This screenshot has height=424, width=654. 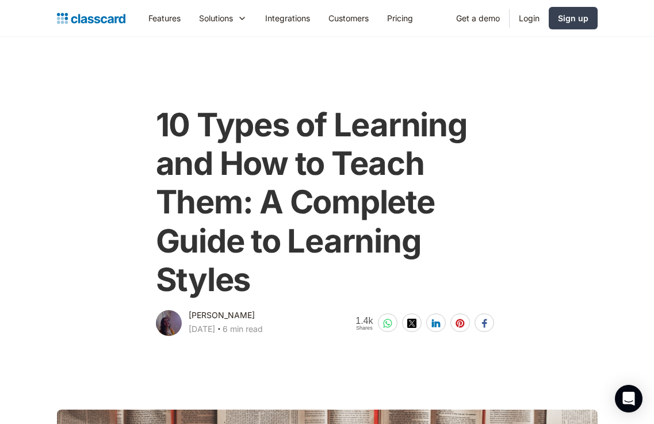 I want to click on a: Pricing, so click(x=400, y=18).